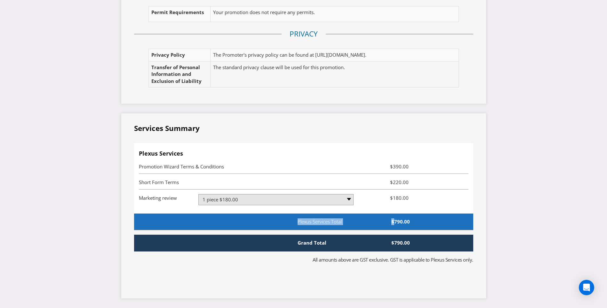 This screenshot has height=308, width=607. I want to click on span: $180.00, so click(386, 198).